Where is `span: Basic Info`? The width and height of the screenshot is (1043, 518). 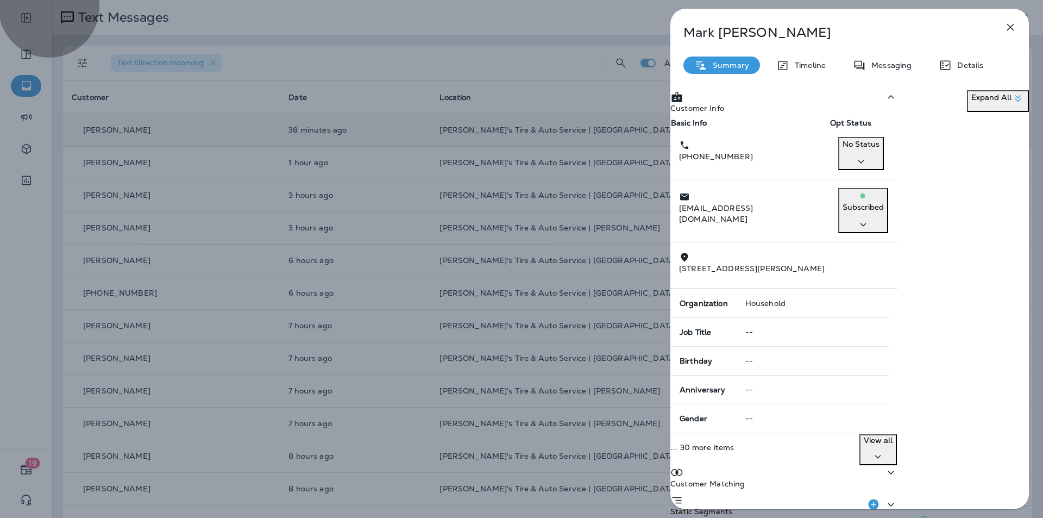 span: Basic Info is located at coordinates (689, 123).